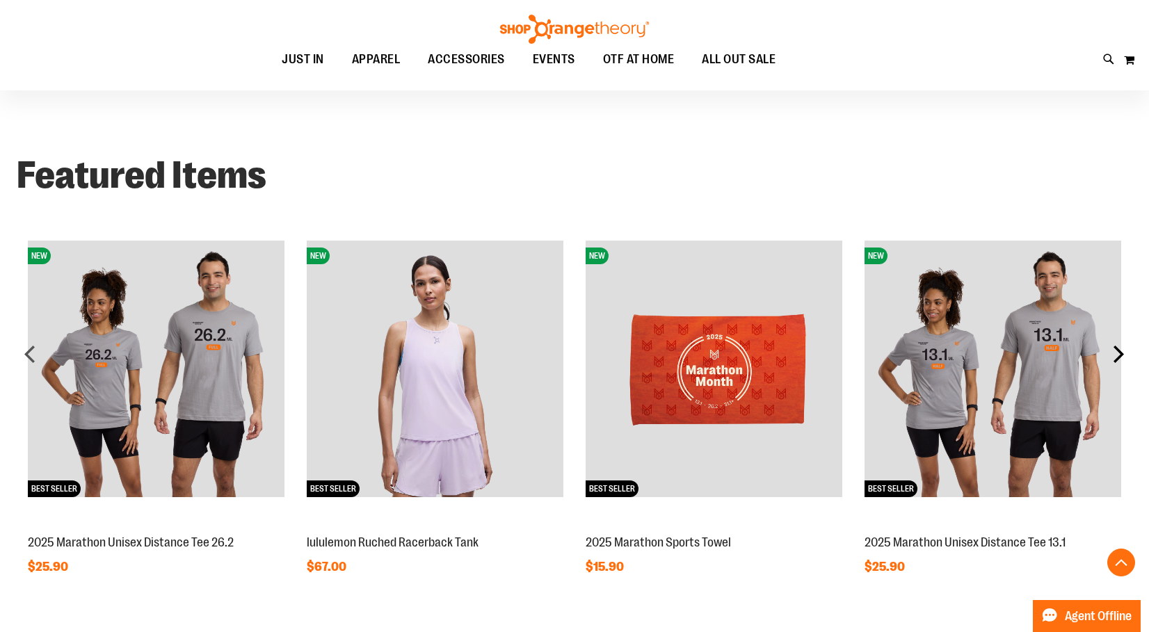  Describe the element at coordinates (131, 542) in the screenshot. I see `a: 2025 Marathon Unisex Distance Tee 26.2` at that location.